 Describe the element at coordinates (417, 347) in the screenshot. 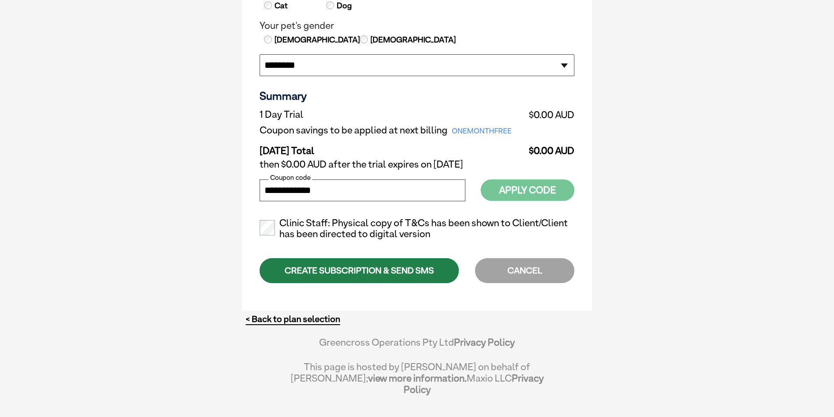

I see `div: Greencross Operations Pty Ltd` at that location.